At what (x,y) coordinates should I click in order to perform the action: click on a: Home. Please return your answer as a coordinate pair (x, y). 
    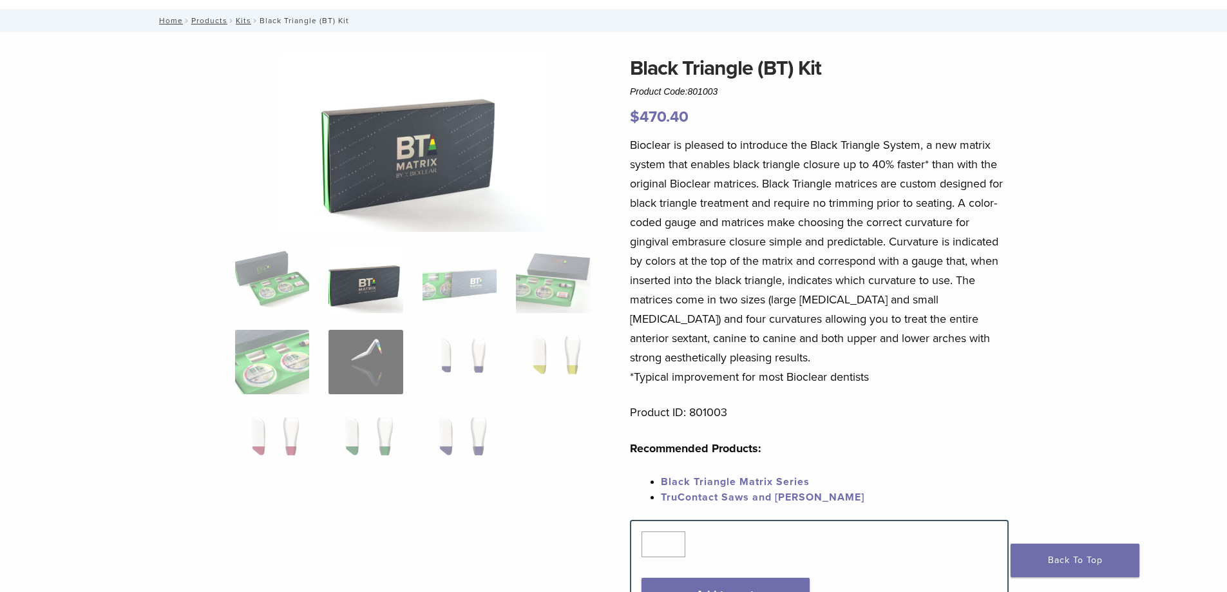
    Looking at the image, I should click on (169, 21).